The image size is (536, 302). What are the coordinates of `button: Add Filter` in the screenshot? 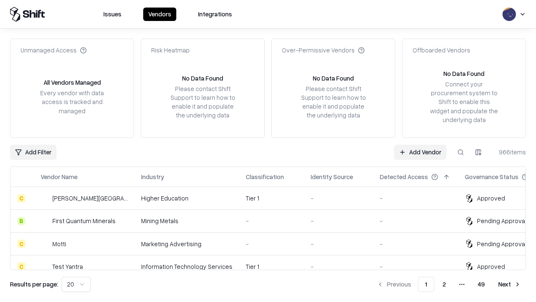 It's located at (33, 152).